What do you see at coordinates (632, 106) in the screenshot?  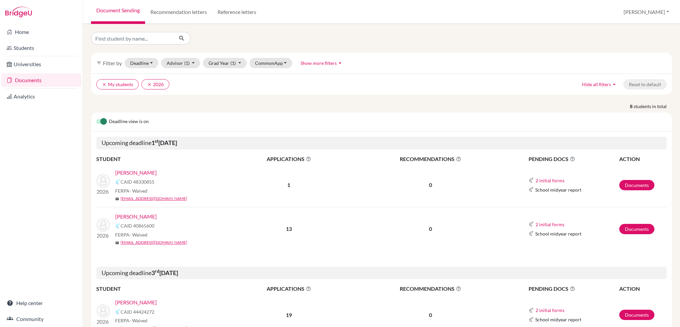 I see `strong: 8` at bounding box center [632, 106].